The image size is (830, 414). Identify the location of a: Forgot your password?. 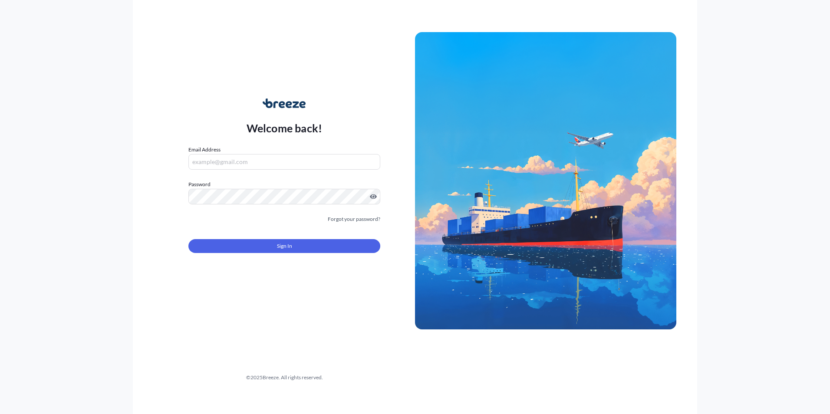
(354, 219).